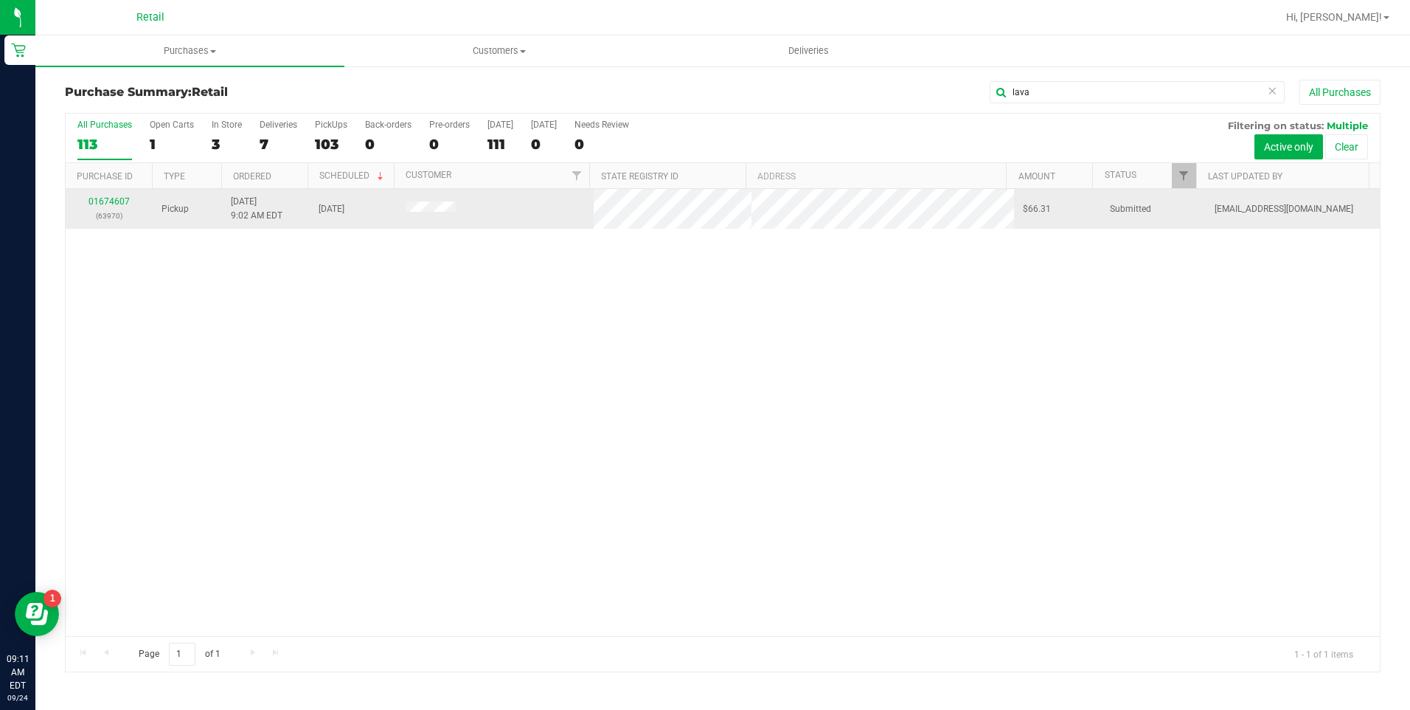 Image resolution: width=1410 pixels, height=710 pixels. Describe the element at coordinates (174, 176) in the screenshot. I see `a: Type` at that location.